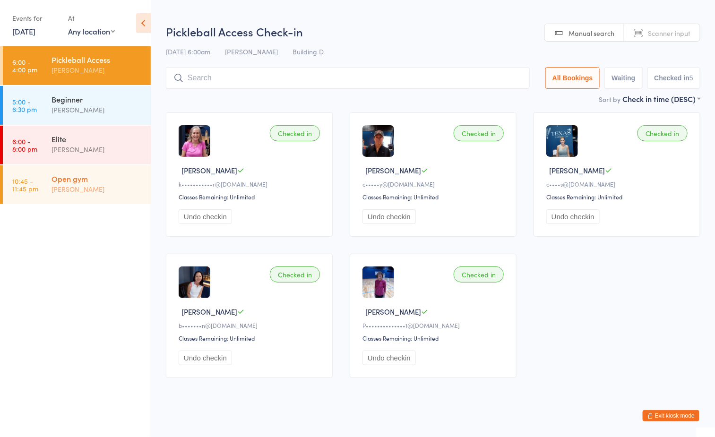 This screenshot has width=715, height=437. What do you see at coordinates (661, 99) in the screenshot?
I see `div: Check in time (DESC)` at bounding box center [661, 99].